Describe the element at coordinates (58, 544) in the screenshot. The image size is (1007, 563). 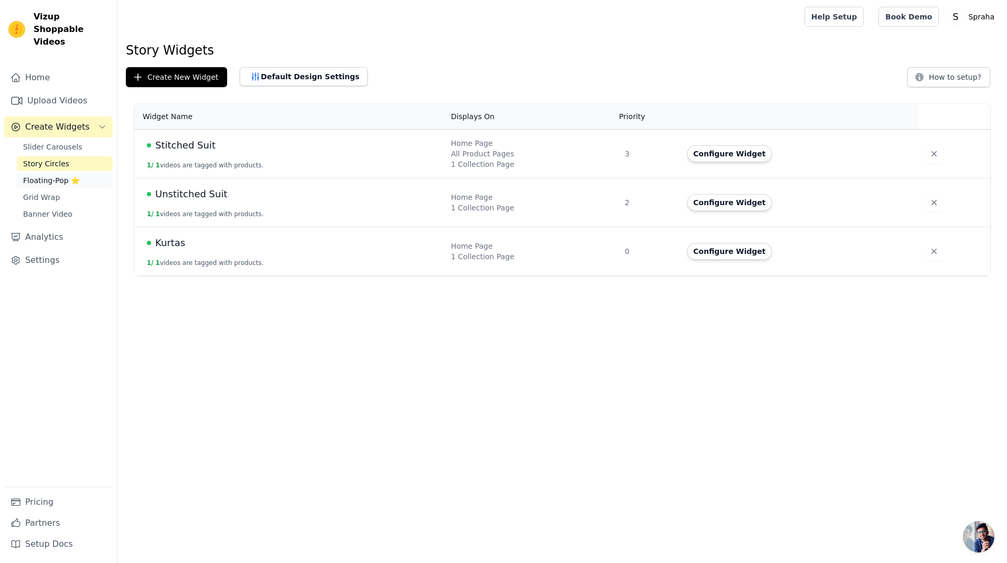
I see `a: Setup Docs` at that location.